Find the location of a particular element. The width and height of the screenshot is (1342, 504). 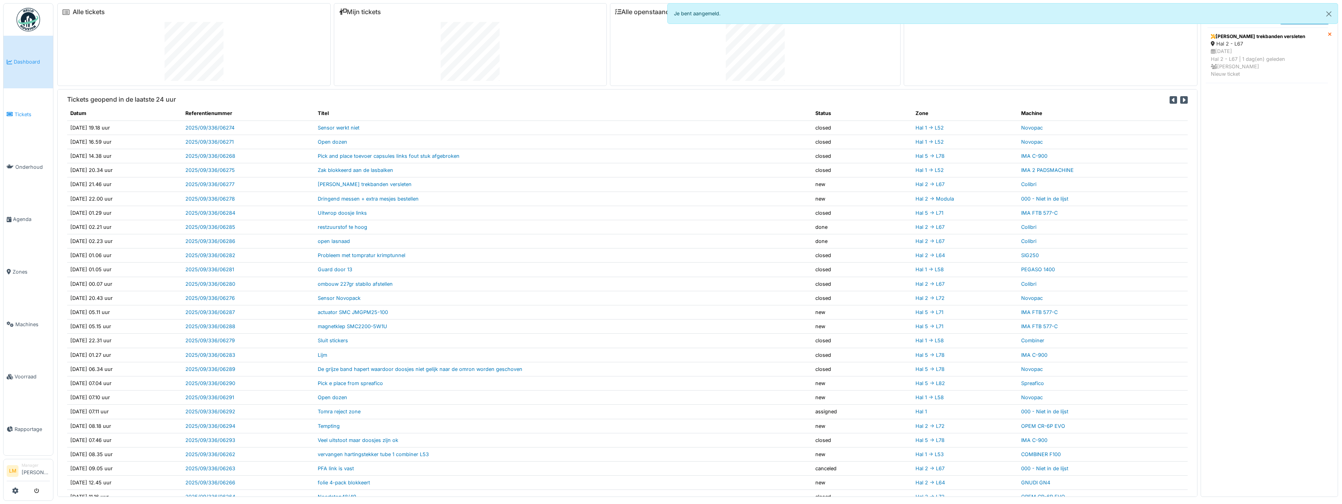

a: 2025/09/336/06286 is located at coordinates (210, 241).